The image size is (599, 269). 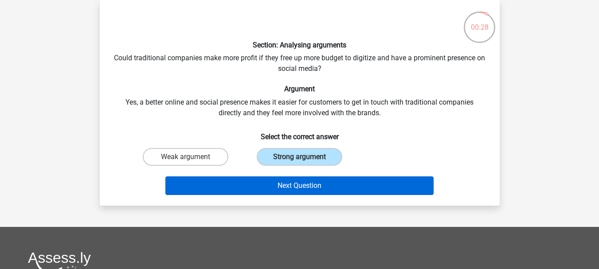 What do you see at coordinates (300, 133) in the screenshot?
I see `h6: Select the correct answer` at bounding box center [300, 133].